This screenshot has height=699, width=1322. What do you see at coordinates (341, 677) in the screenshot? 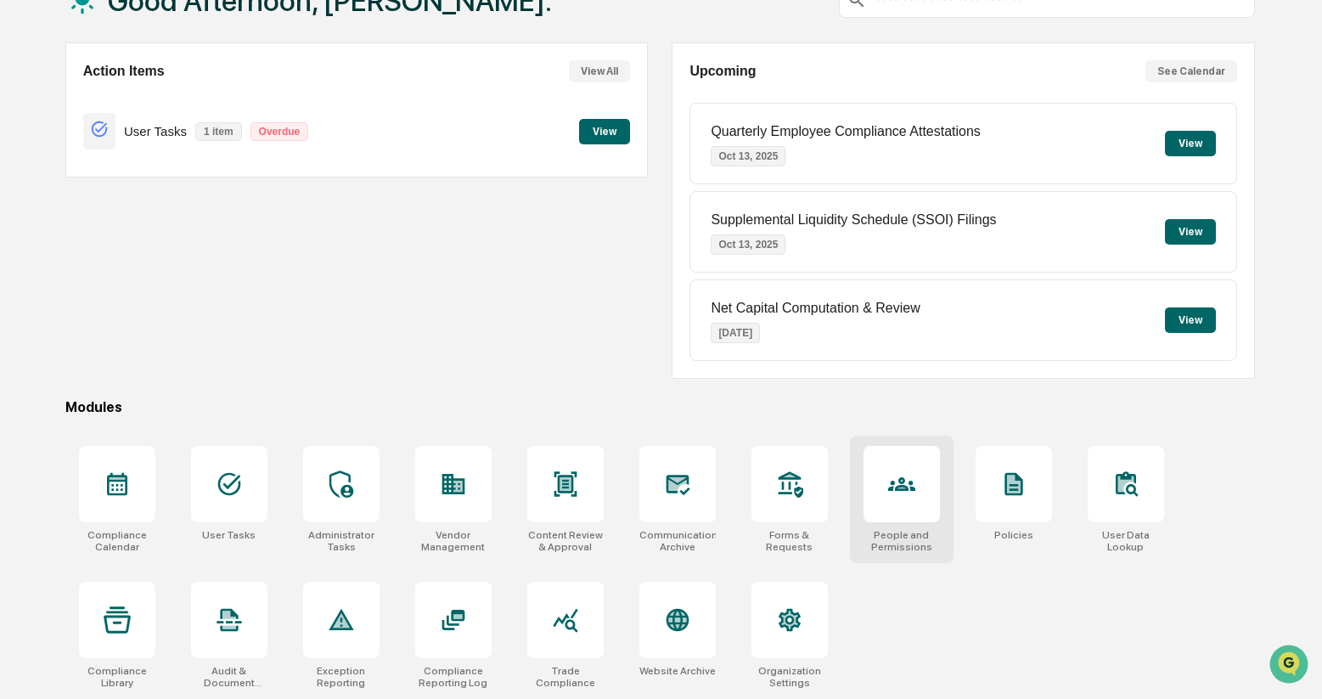
I see `div: Exception Reporting` at bounding box center [341, 677].